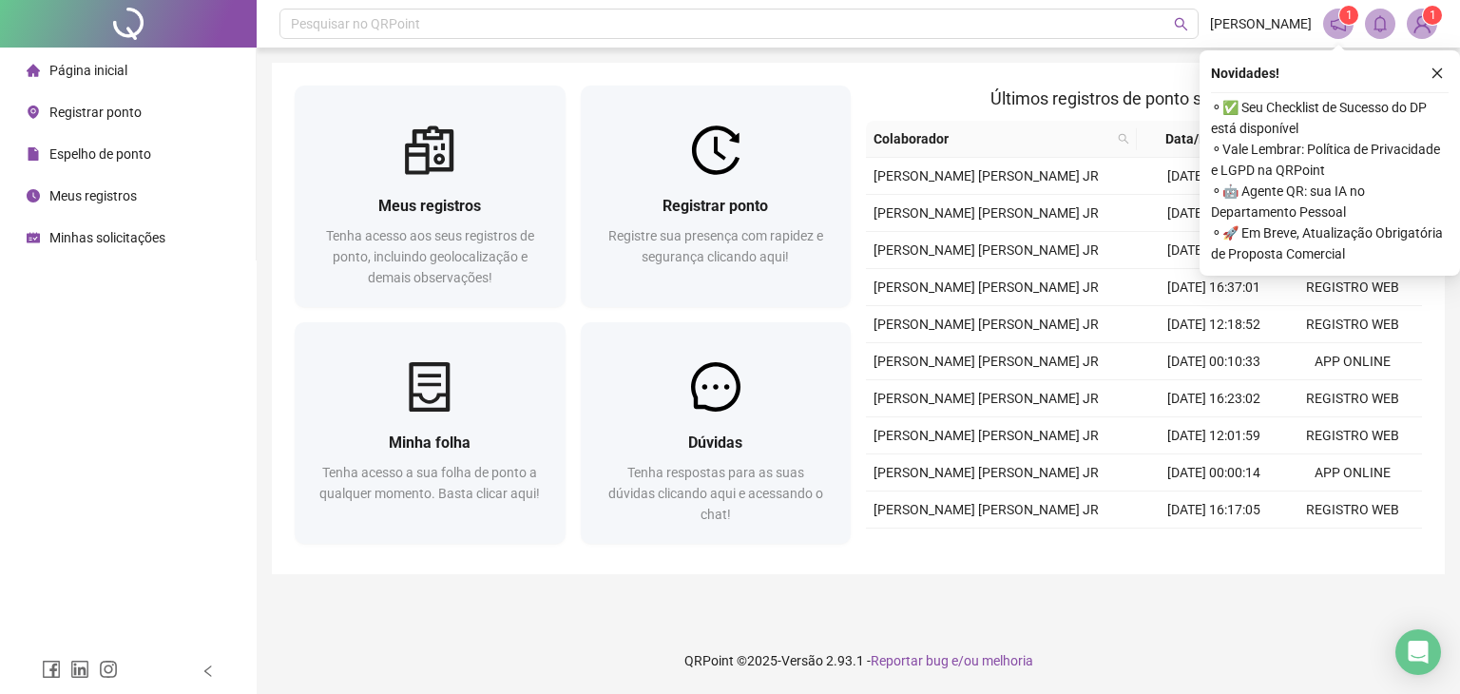 Image resolution: width=1460 pixels, height=694 pixels. Describe the element at coordinates (716, 196) in the screenshot. I see `a: Registrar pontoRegistre sua presença com rapidez e segurança clicando aqui!` at that location.